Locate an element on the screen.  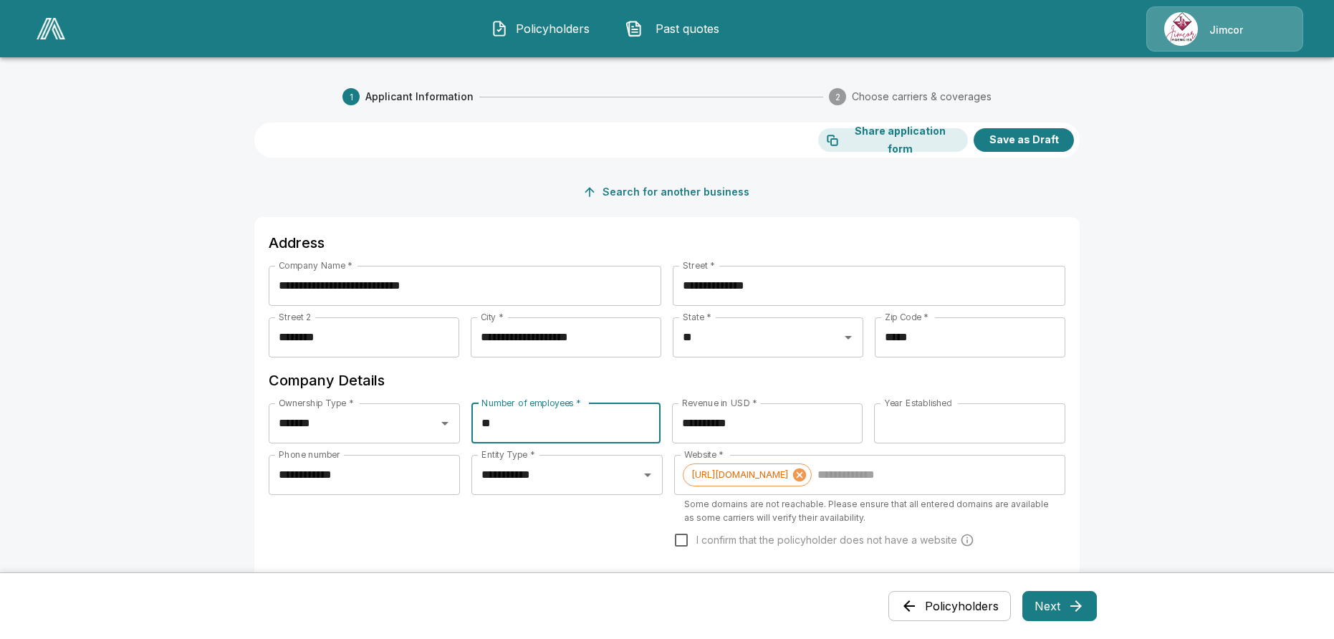
span: Choose carriers & coverages is located at coordinates (921, 97).